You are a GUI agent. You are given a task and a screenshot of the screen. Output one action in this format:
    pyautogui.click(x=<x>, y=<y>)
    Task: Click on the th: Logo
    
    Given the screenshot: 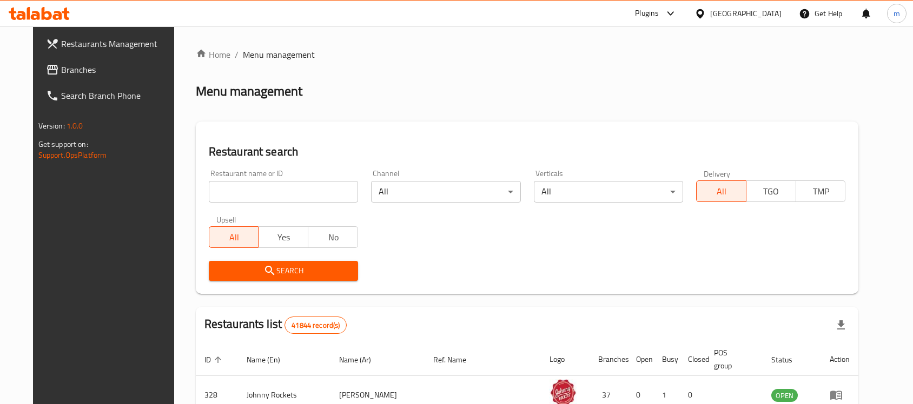 What is the action you would take?
    pyautogui.click(x=565, y=360)
    